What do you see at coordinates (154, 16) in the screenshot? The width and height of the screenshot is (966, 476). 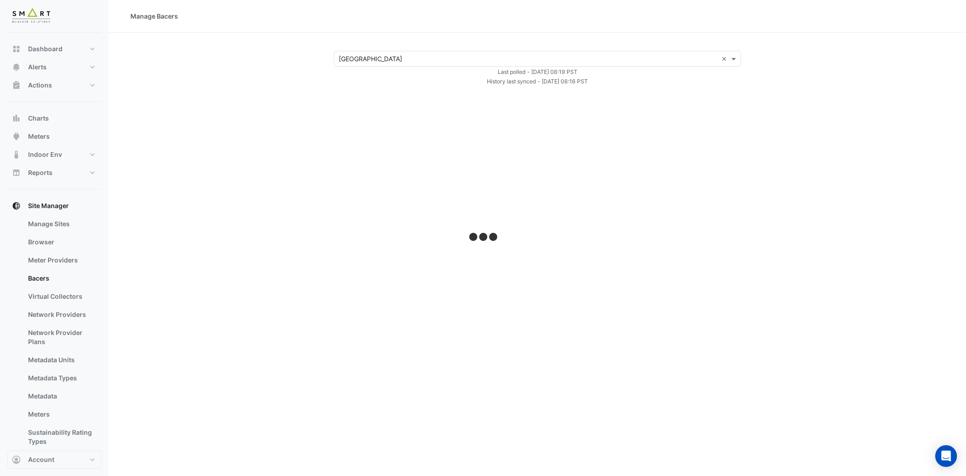 I see `div: Manage Bacers` at bounding box center [154, 16].